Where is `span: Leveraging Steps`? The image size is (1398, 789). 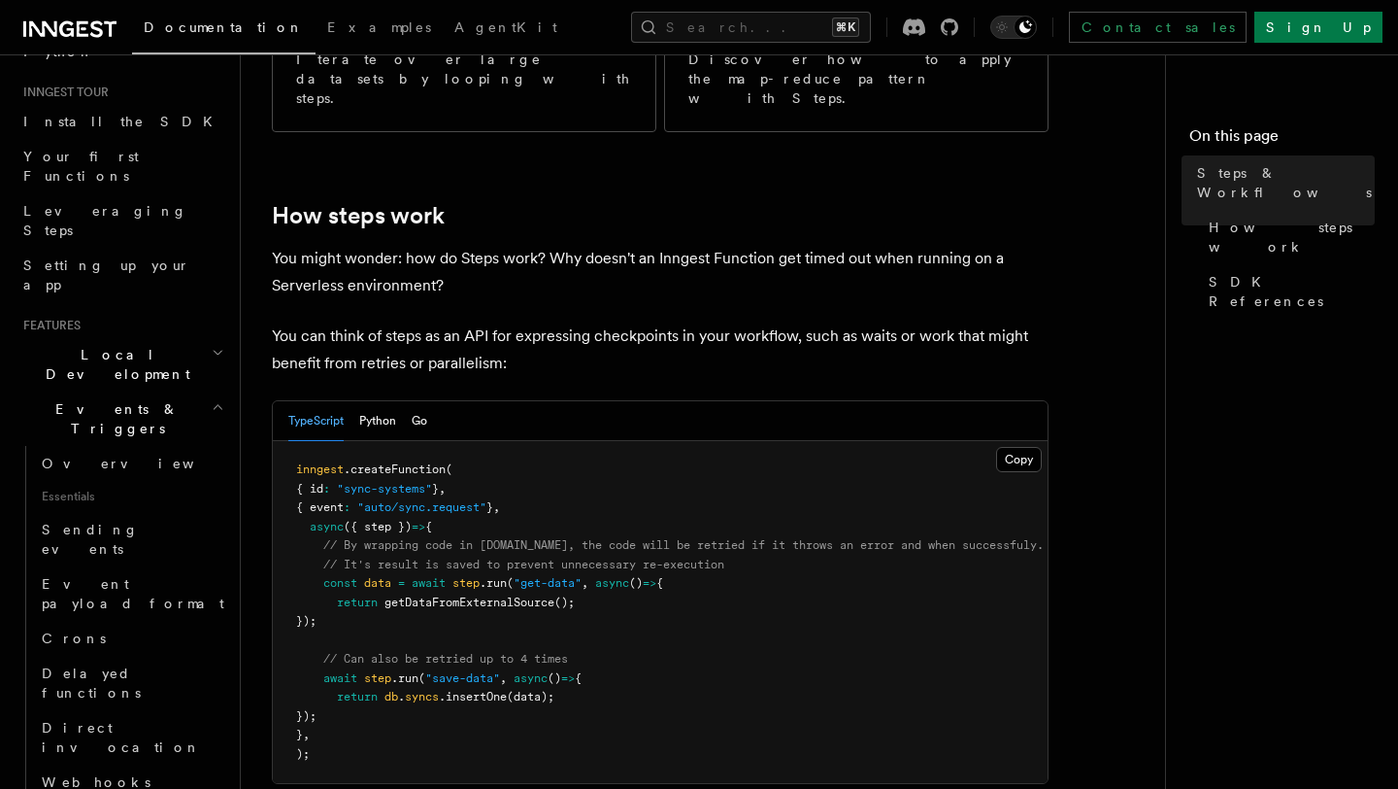
span: Leveraging Steps is located at coordinates (105, 220).